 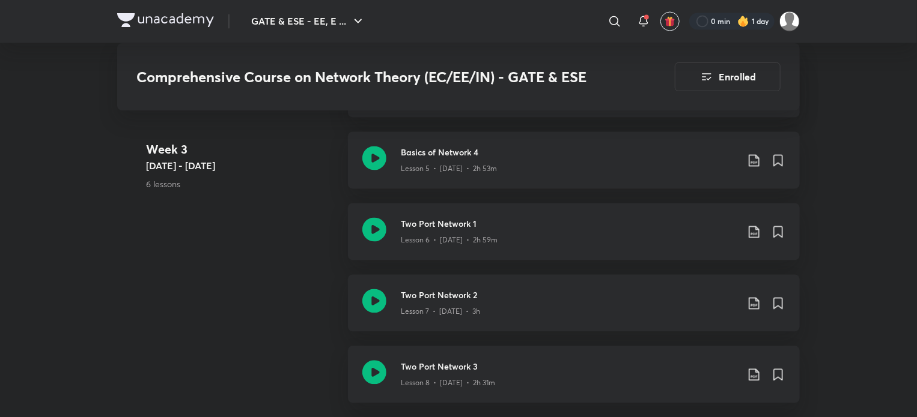 What do you see at coordinates (569, 153) in the screenshot?
I see `h3: Basics of Network 4` at bounding box center [569, 153].